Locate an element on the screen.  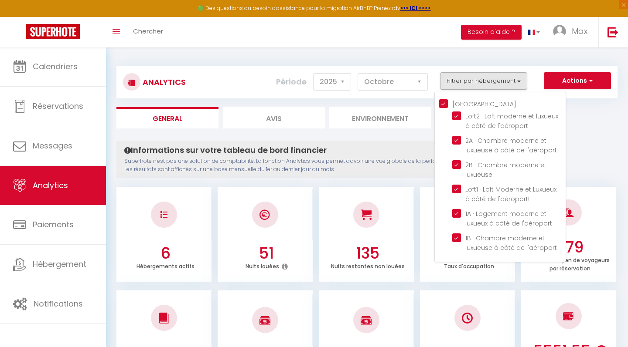
a: >>> ICI <<<< is located at coordinates (415, 8).